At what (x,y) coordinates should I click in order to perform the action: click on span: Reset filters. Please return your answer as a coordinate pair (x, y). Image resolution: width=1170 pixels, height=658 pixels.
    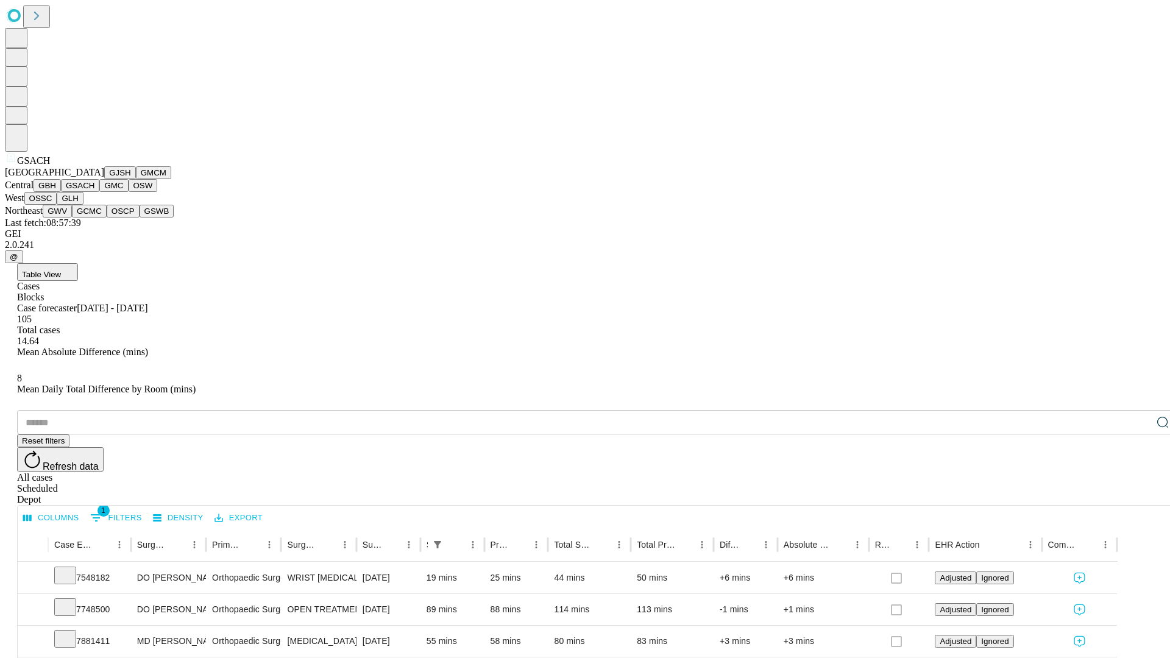
    Looking at the image, I should click on (43, 441).